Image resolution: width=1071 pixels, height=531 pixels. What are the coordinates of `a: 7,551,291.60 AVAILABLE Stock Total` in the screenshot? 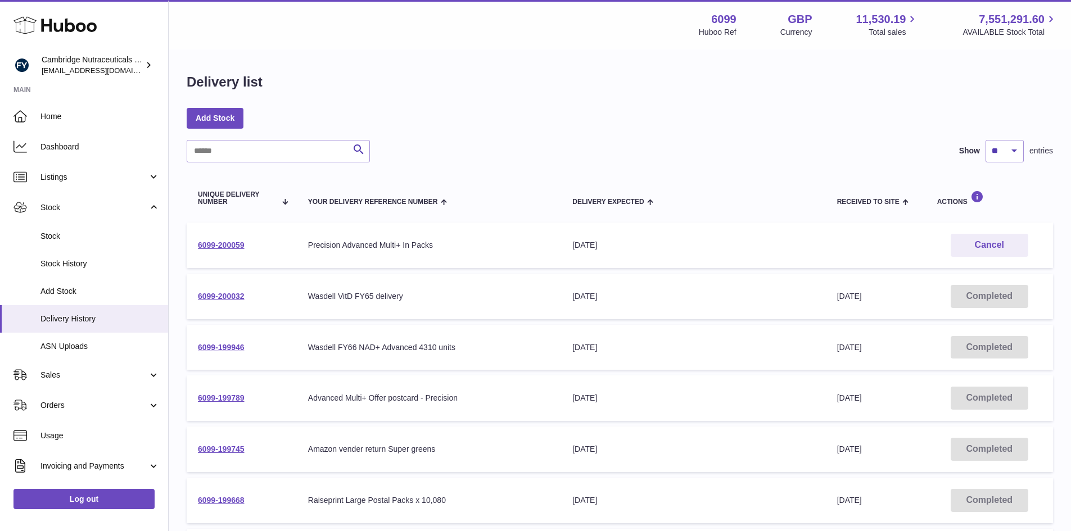 It's located at (1010, 25).